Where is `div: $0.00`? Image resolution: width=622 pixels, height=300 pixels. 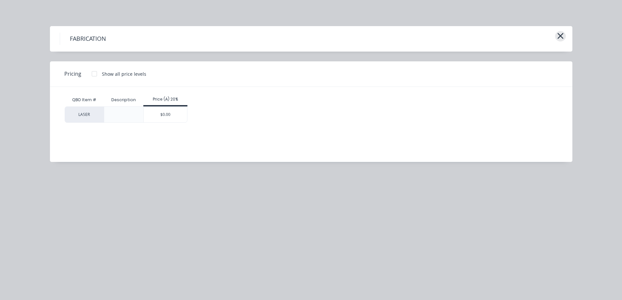 div: $0.00 is located at coordinates (165, 115).